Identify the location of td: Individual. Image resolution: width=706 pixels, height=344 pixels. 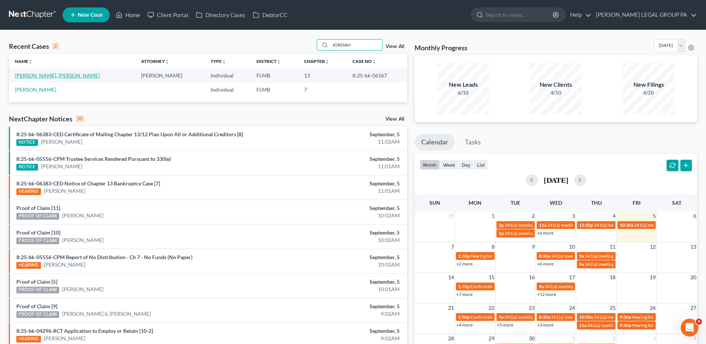
(227, 89).